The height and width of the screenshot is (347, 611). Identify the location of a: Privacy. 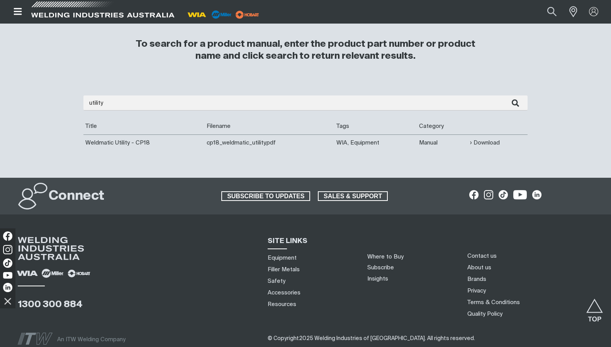
(476, 290).